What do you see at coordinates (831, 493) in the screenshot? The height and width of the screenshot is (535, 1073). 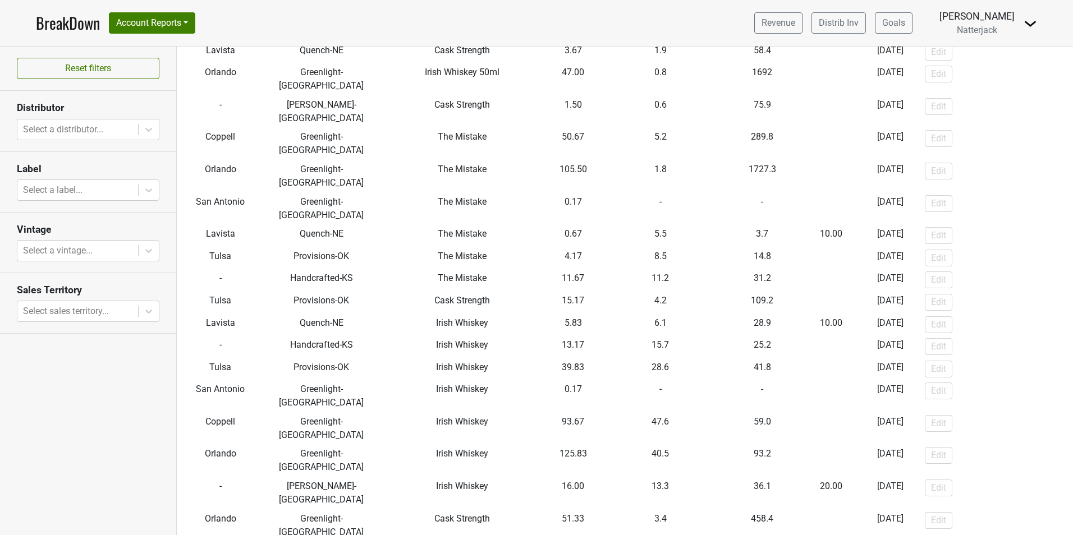 I see `td: 10/15/2025` at bounding box center [831, 493].